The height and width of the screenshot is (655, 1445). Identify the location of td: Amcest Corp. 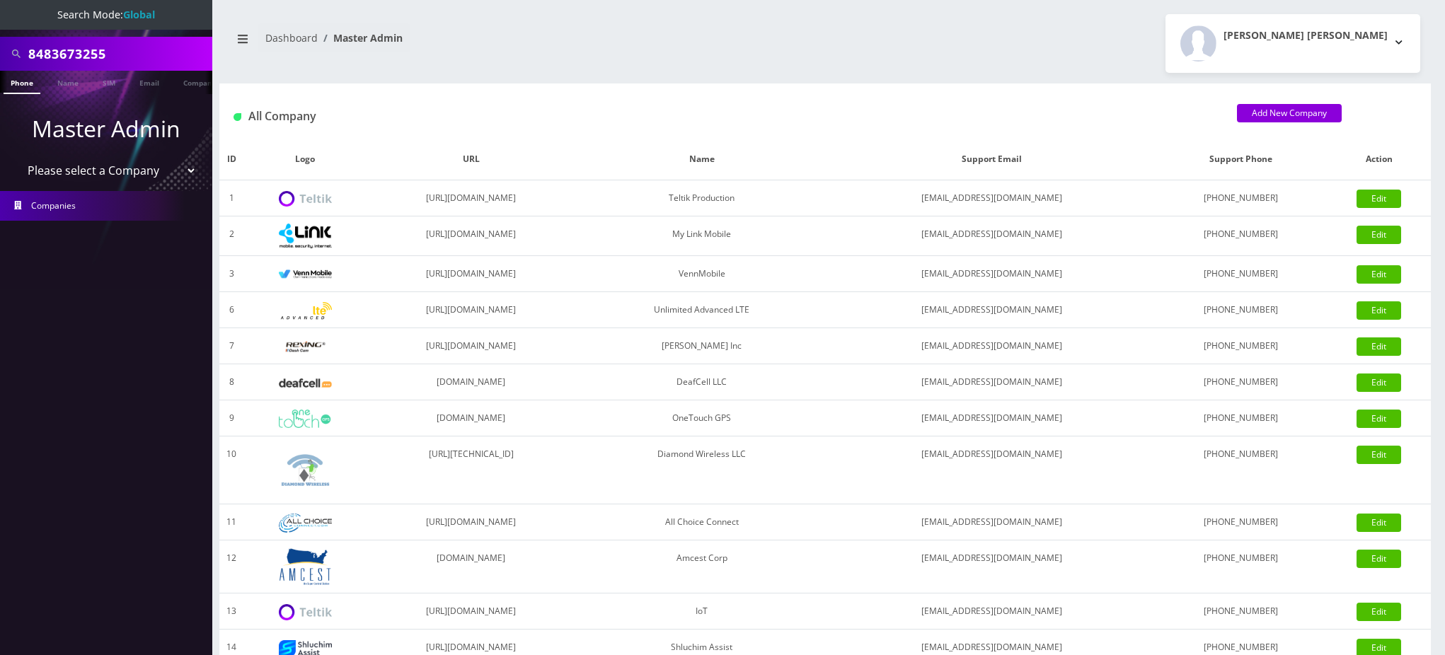
(701, 567).